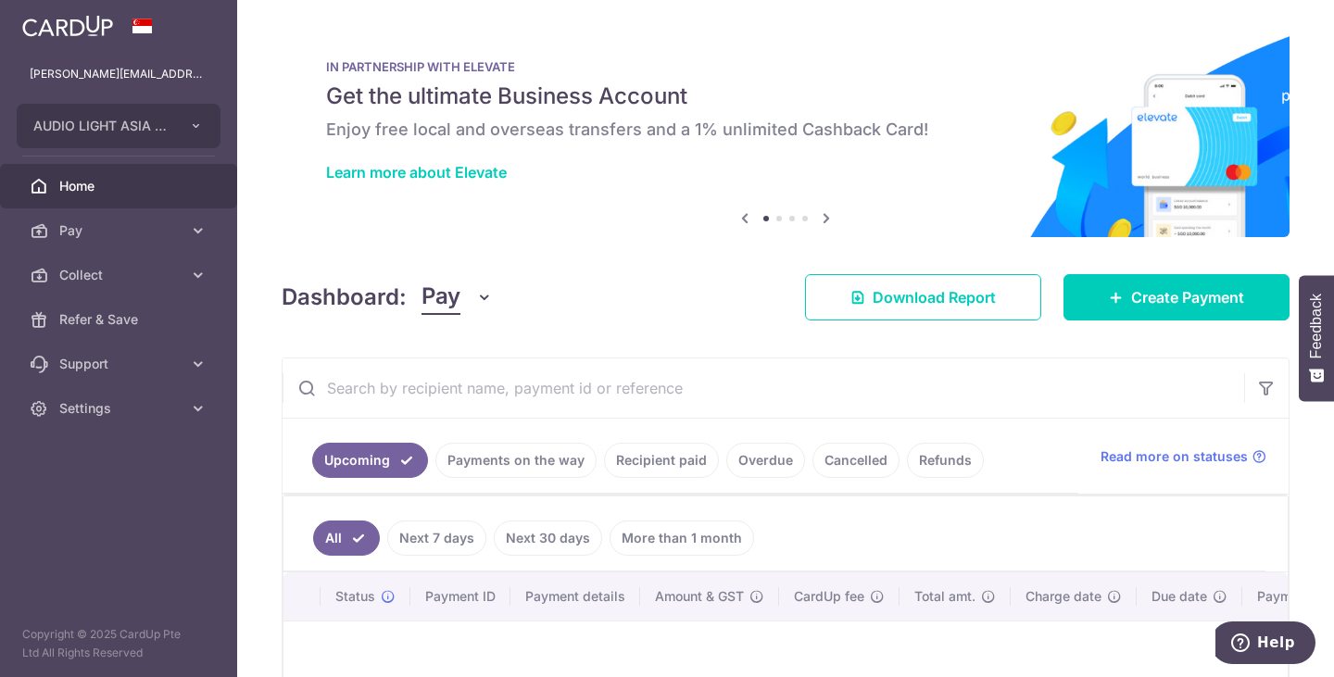 This screenshot has width=1334, height=677. What do you see at coordinates (547, 538) in the screenshot?
I see `a: Next 30 days` at bounding box center [547, 538].